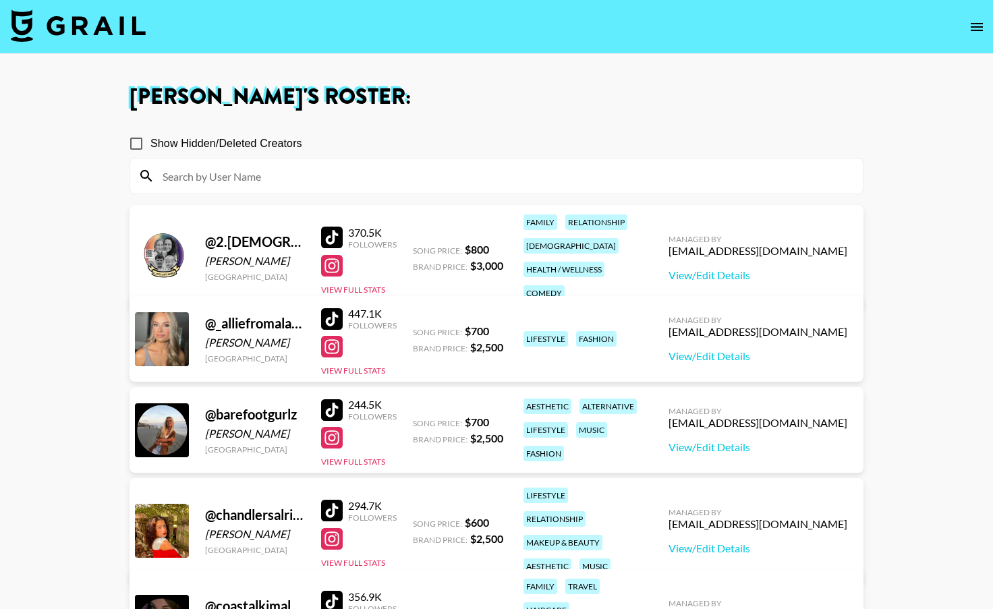 This screenshot has width=993, height=609. What do you see at coordinates (372, 597) in the screenshot?
I see `div: 356.9K` at bounding box center [372, 597].